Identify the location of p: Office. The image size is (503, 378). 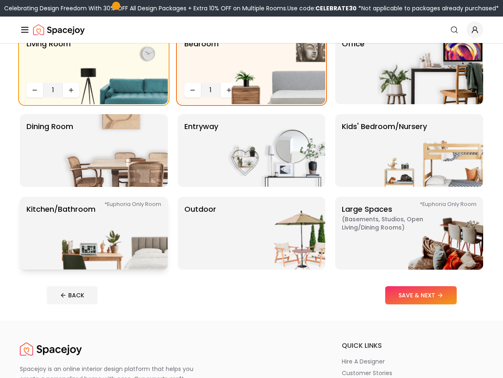
(353, 68).